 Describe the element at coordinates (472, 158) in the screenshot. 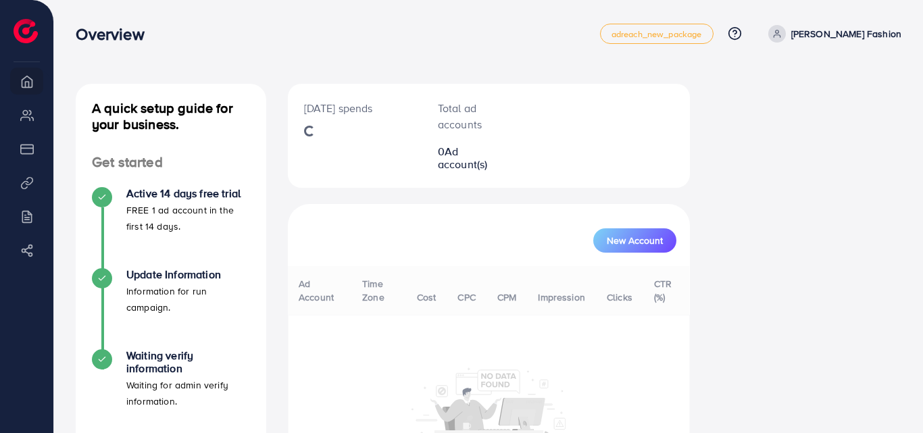

I see `h2: 0` at that location.